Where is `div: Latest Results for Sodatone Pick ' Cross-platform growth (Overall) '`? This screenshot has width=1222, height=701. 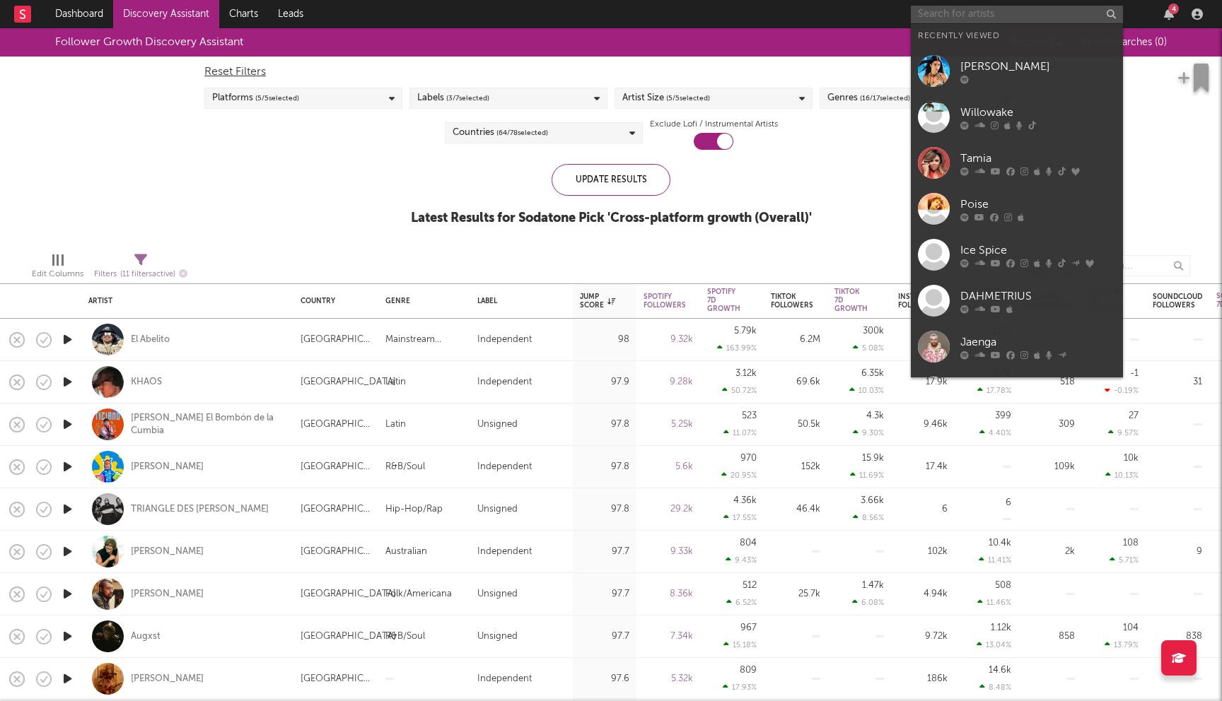 div: Latest Results for Sodatone Pick ' Cross-platform growth (Overall) ' is located at coordinates (611, 219).